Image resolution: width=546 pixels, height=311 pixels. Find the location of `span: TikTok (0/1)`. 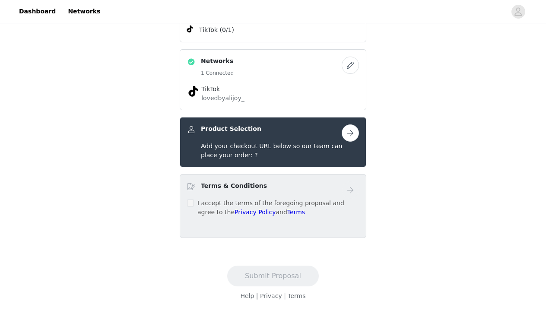

span: TikTok (0/1) is located at coordinates (217, 30).